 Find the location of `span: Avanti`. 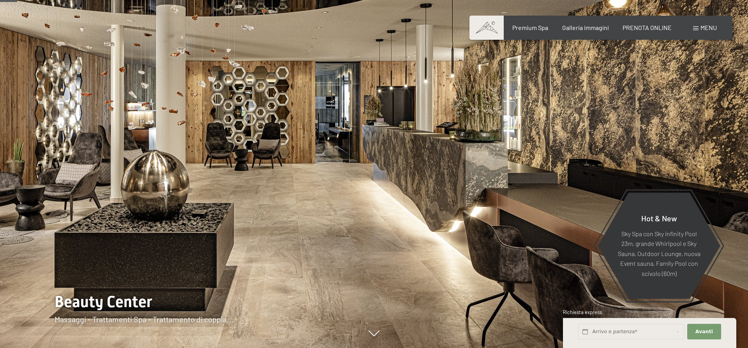

span: Avanti is located at coordinates (704, 332).